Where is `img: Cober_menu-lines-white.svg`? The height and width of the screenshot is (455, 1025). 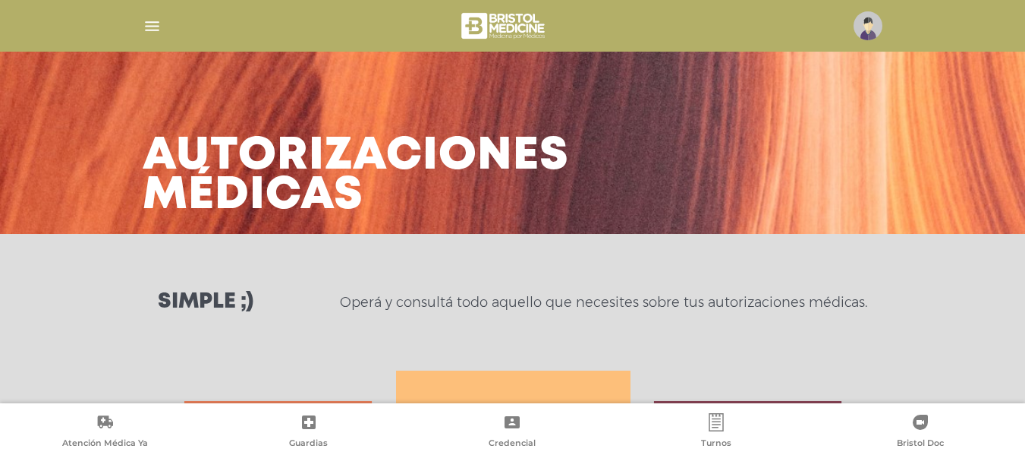 img: Cober_menu-lines-white.svg is located at coordinates (152, 26).